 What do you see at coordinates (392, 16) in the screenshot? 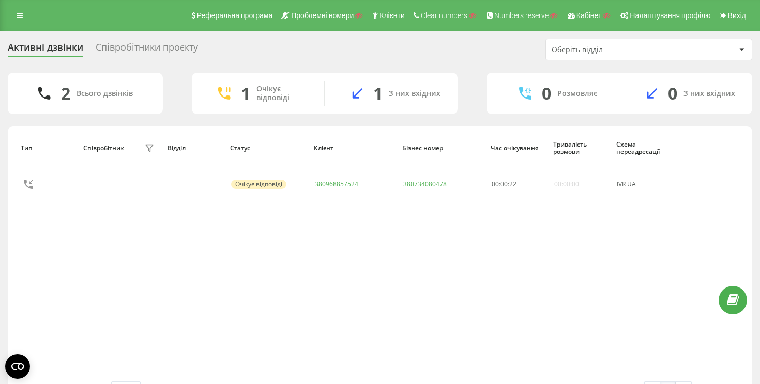
I see `span: Клієнти` at bounding box center [392, 16].